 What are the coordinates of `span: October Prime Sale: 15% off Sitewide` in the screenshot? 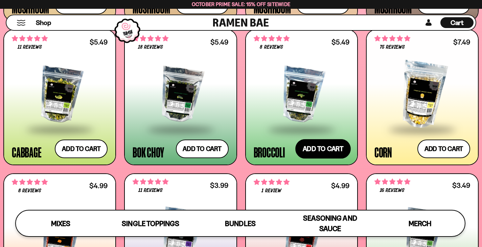 It's located at (241, 4).